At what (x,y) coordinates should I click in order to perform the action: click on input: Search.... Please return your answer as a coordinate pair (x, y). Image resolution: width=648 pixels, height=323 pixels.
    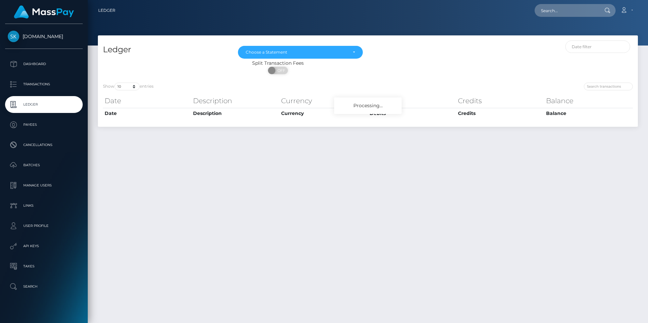
    Looking at the image, I should click on (566, 10).